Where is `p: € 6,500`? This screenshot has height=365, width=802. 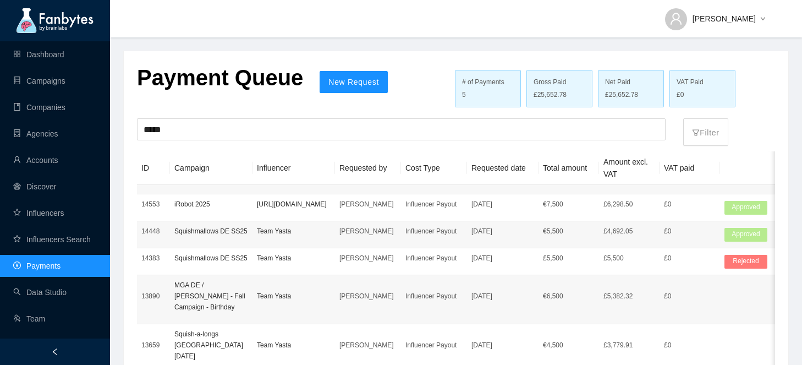 p: € 6,500 is located at coordinates (569, 296).